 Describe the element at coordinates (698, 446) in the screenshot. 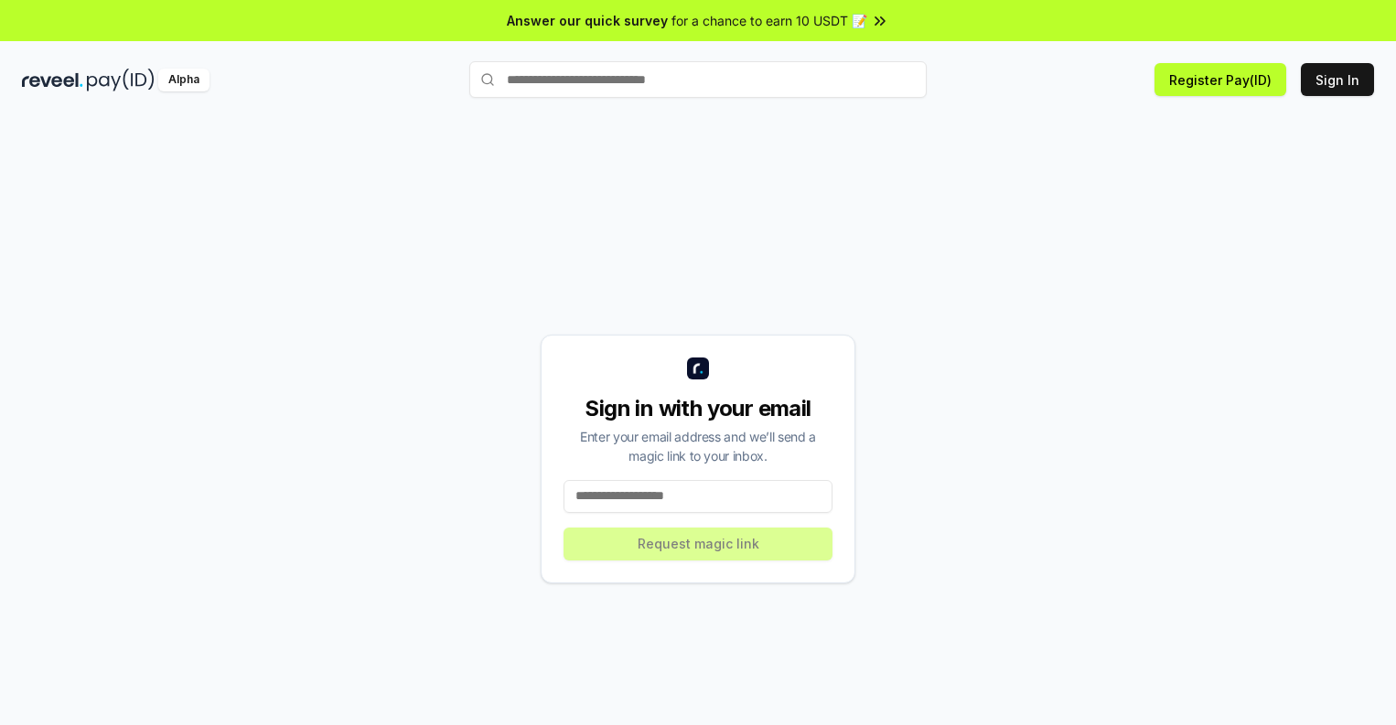

I see `div: Enter your email address and we’ll send a magic link to your inbox.` at that location.